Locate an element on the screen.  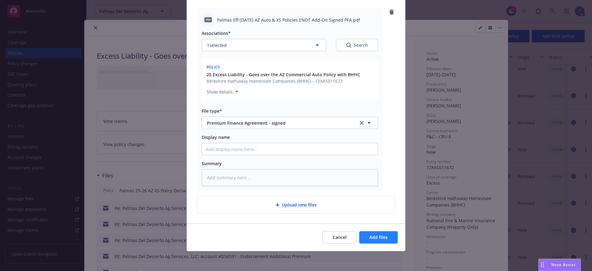
button: Add files is located at coordinates (378, 237).